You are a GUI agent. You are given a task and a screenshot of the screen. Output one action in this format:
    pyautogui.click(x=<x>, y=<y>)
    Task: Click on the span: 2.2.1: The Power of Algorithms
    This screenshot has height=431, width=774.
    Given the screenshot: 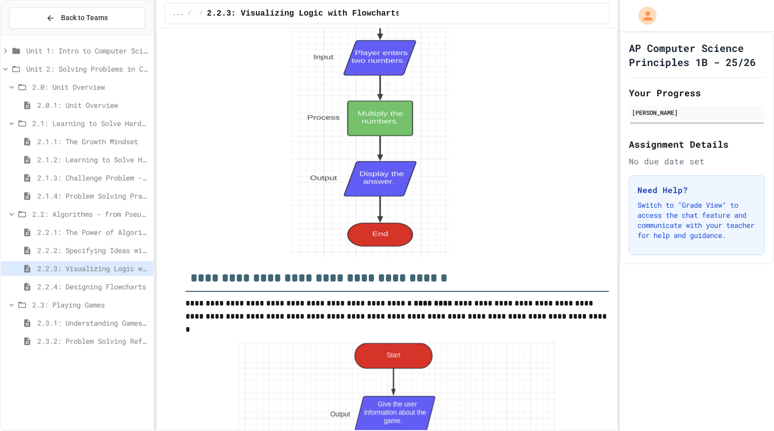 What is the action you would take?
    pyautogui.click(x=93, y=232)
    